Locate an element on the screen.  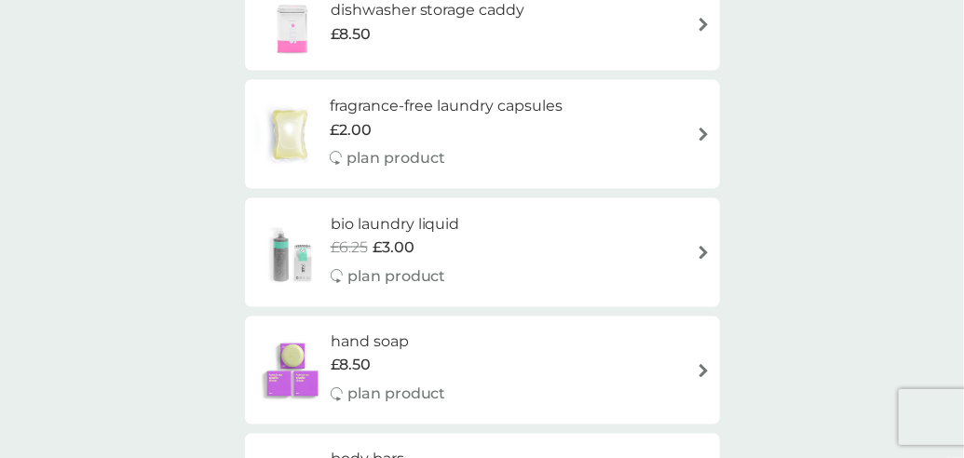
span: £6.25 is located at coordinates (349, 248).